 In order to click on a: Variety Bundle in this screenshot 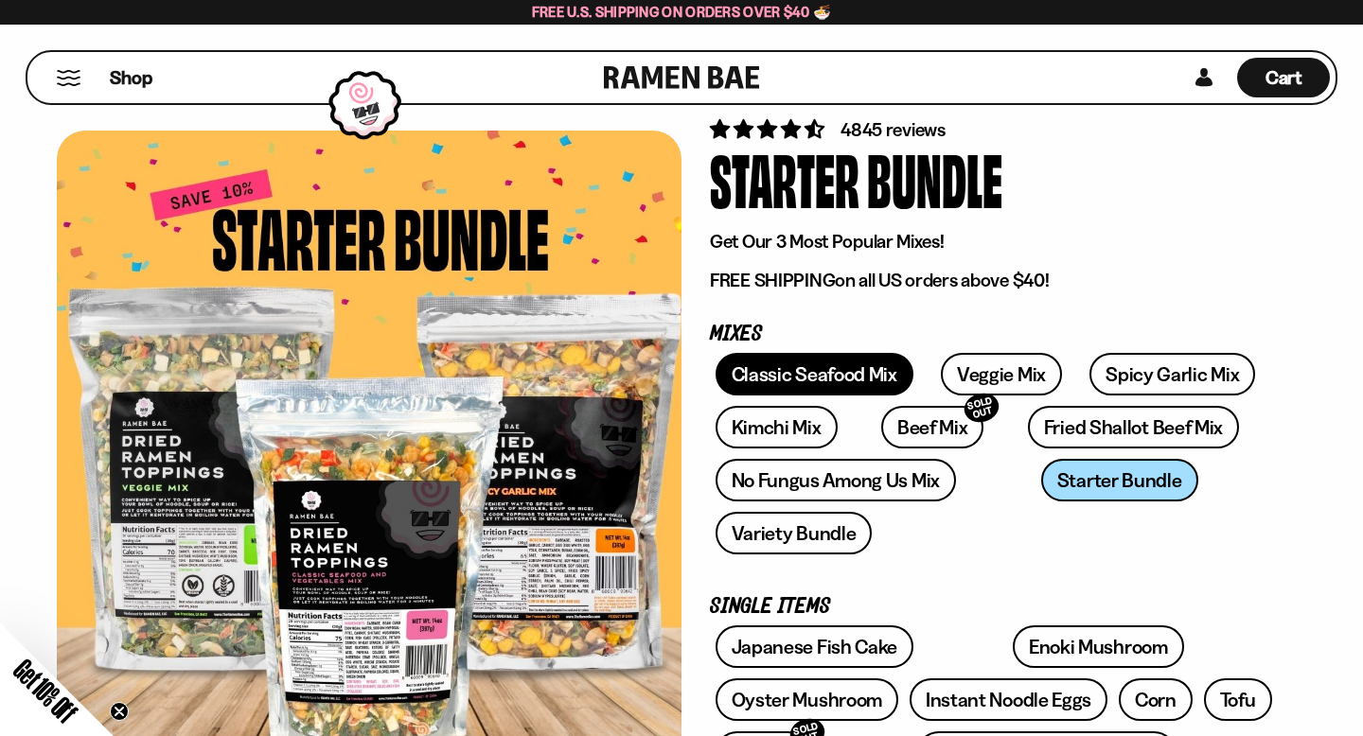, I will do `click(794, 533)`.